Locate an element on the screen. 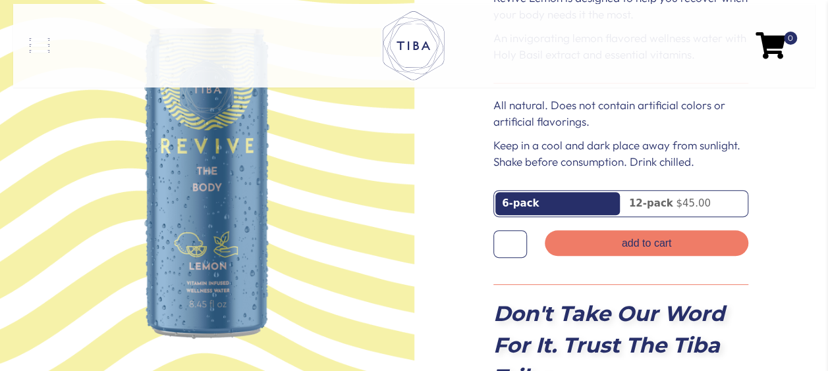 The image size is (828, 371). img: Revive Product Can is located at coordinates (207, 184).